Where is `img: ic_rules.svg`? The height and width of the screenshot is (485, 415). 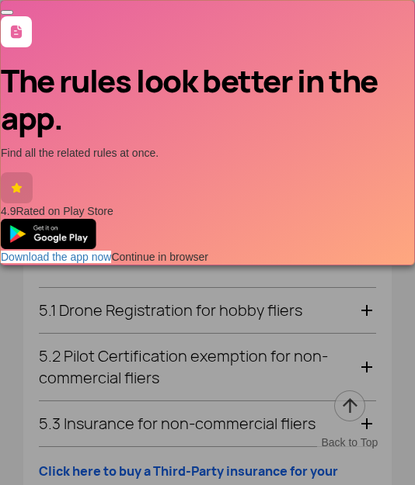
img: ic_rules.svg is located at coordinates (16, 32).